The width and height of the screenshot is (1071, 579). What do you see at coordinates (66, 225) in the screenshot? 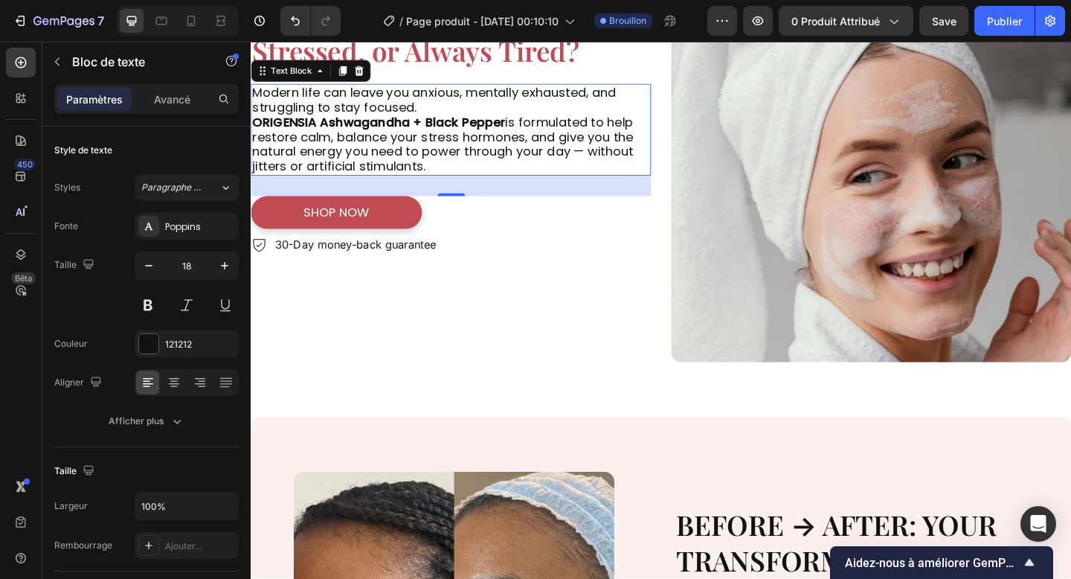
I see `font: Fonte` at bounding box center [66, 225].